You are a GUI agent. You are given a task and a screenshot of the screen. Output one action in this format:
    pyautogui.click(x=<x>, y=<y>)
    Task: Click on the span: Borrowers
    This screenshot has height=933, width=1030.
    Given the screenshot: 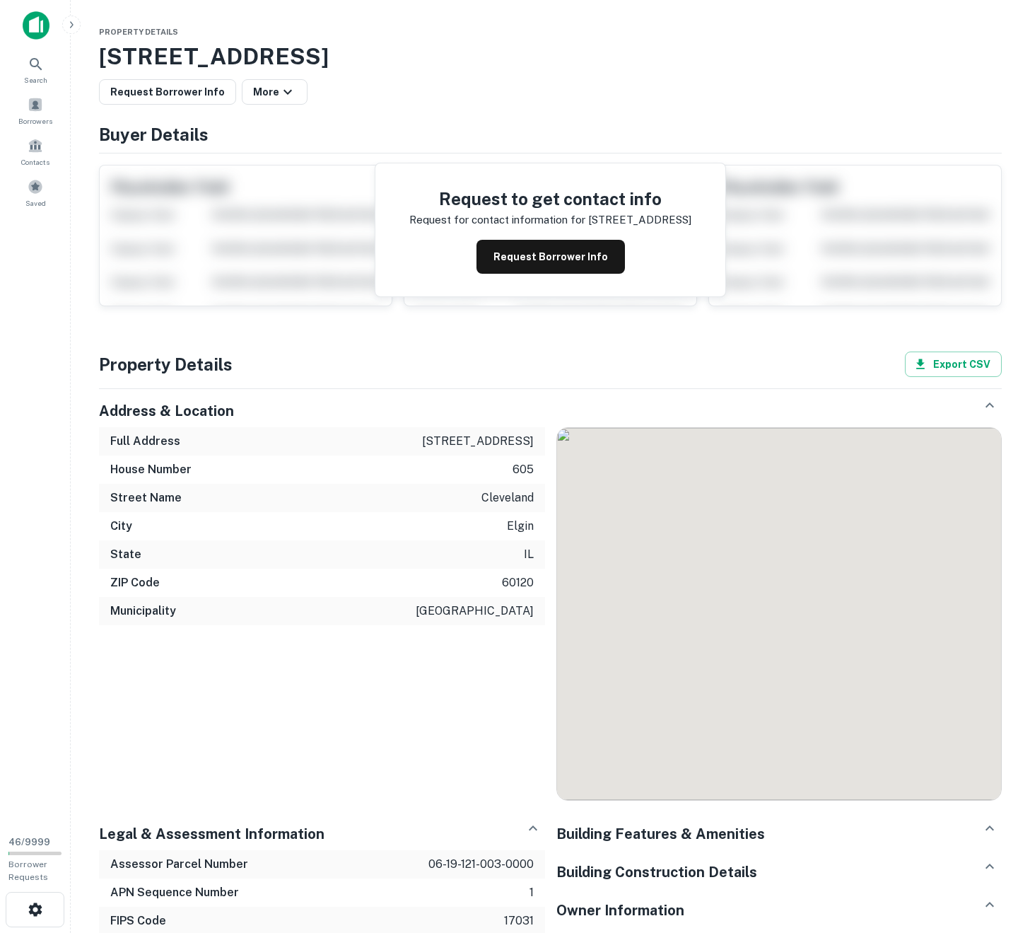 What is the action you would take?
    pyautogui.click(x=35, y=121)
    